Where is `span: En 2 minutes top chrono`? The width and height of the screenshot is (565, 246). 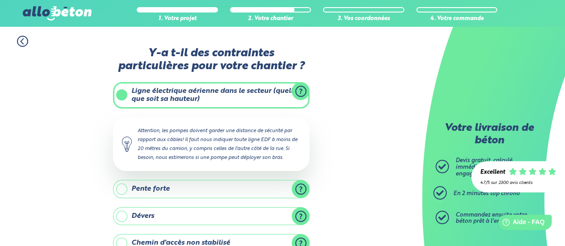
span: En 2 minutes top chrono is located at coordinates (486, 193).